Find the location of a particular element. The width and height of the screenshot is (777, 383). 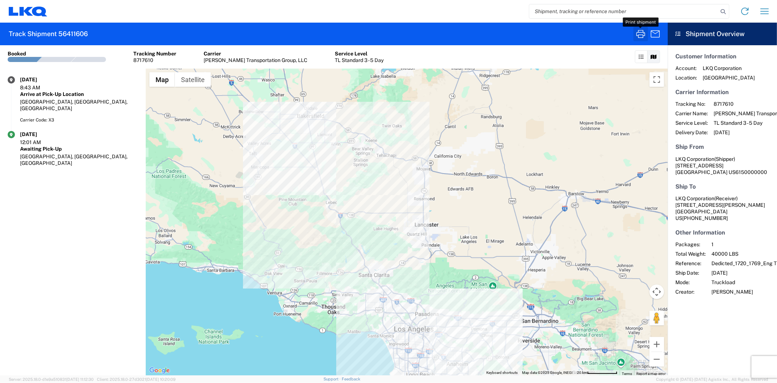

span: Mode: is located at coordinates (691, 282).